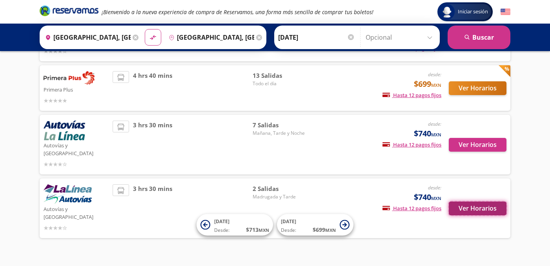 The height and width of the screenshot is (266, 550). I want to click on input: Buscar Origen, so click(86, 37).